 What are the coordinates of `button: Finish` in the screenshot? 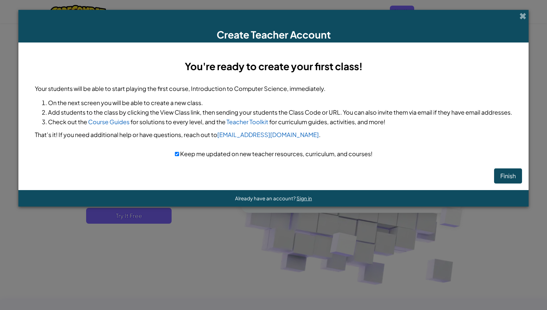 It's located at (508, 176).